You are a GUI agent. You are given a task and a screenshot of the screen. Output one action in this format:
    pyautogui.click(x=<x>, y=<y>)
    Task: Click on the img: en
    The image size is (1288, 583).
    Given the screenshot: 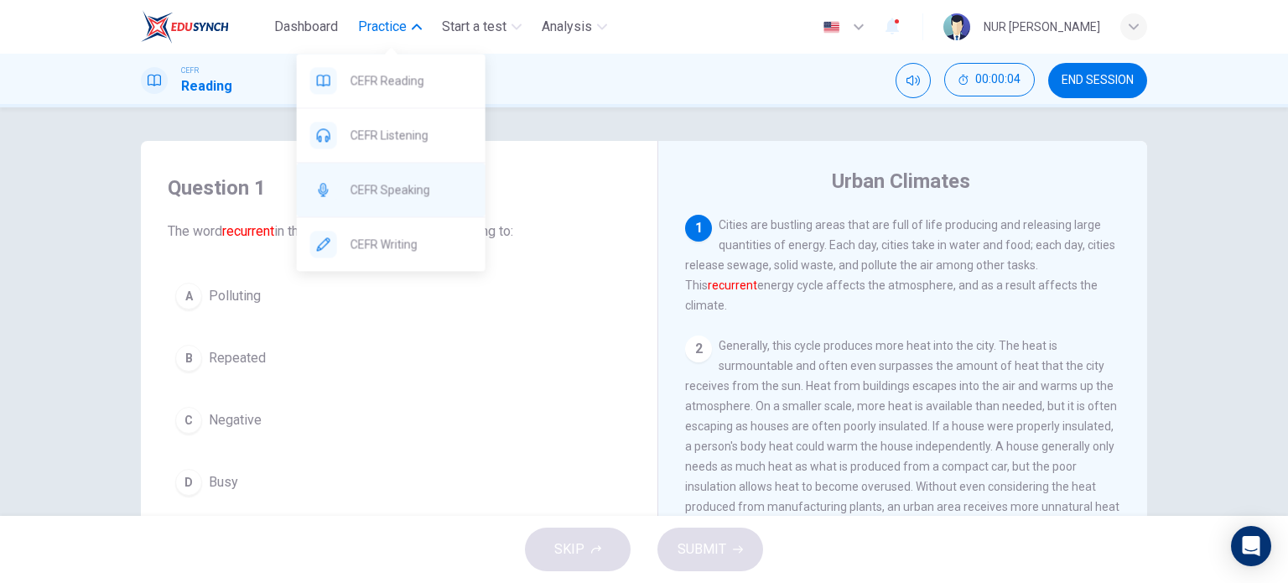 What is the action you would take?
    pyautogui.click(x=831, y=27)
    